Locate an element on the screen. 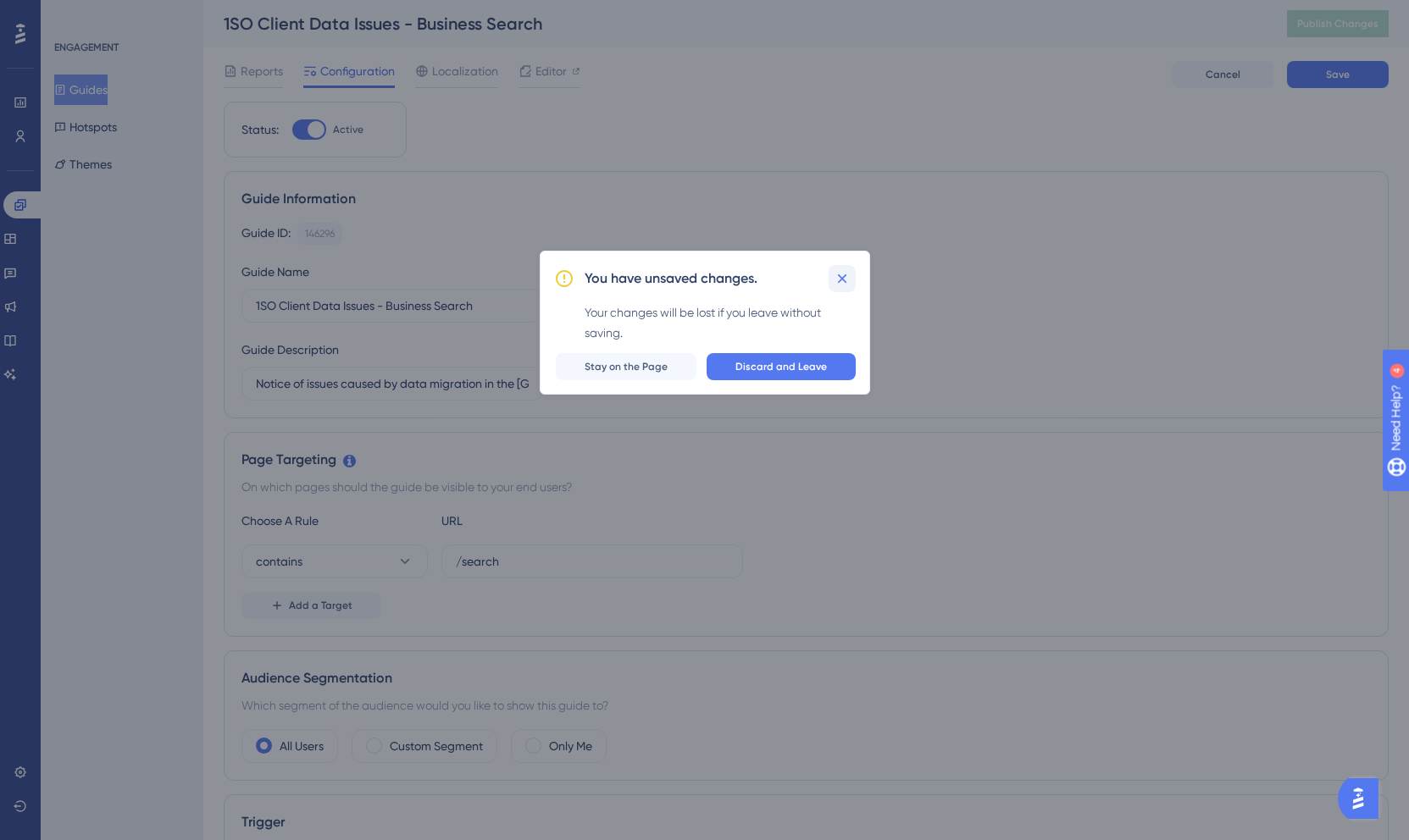 This screenshot has height=840, width=1409. h2: You have unsaved changes. is located at coordinates (671, 278).